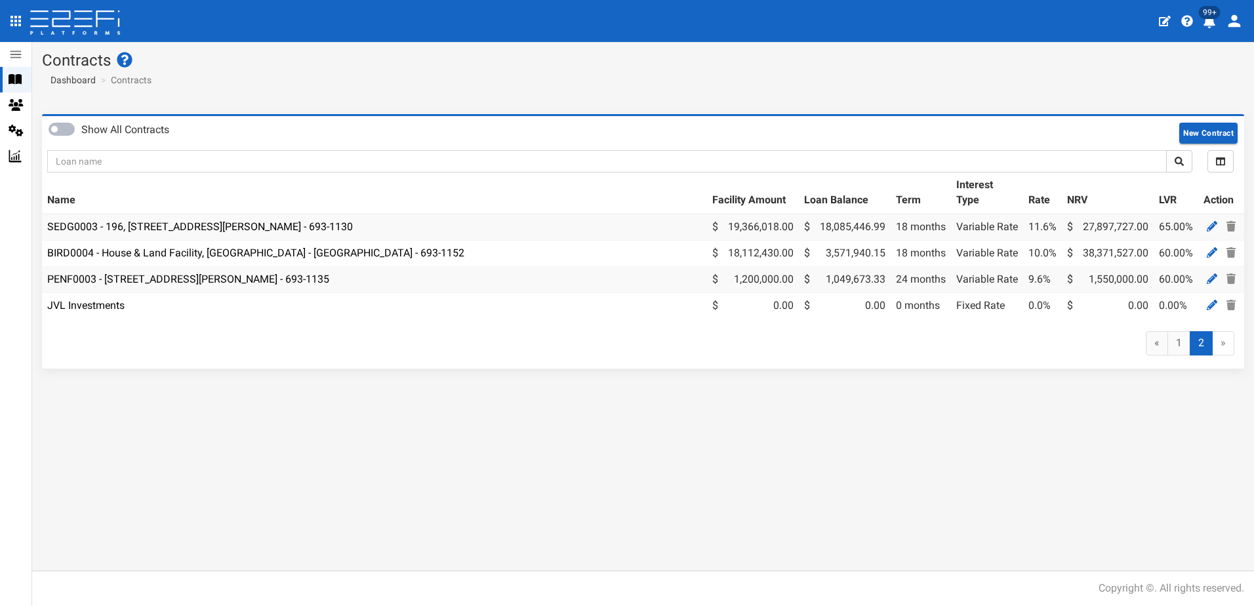 The height and width of the screenshot is (606, 1254). Describe the element at coordinates (1108, 193) in the screenshot. I see `th: NRV` at that location.